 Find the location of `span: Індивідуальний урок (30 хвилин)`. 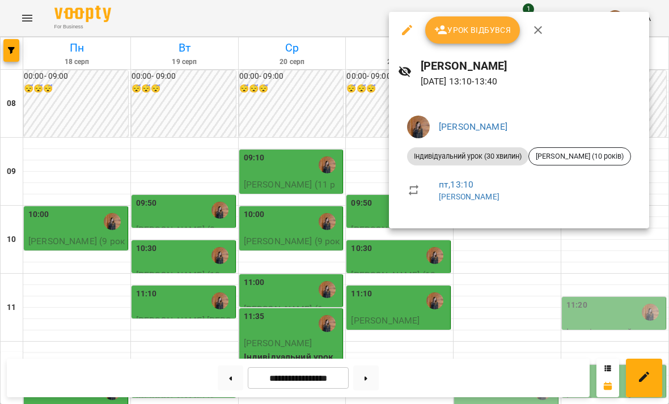

span: Індивідуальний урок (30 хвилин) is located at coordinates (468, 156).